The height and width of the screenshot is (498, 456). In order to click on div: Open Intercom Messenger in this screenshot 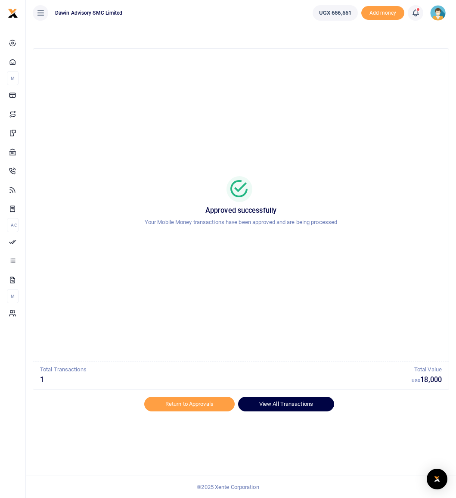, I will do `click(438, 479)`.